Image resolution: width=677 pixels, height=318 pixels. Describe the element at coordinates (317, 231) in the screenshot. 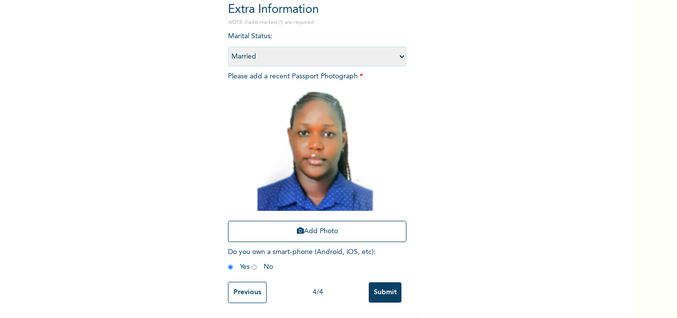

I see `button: Add Photo` at that location.